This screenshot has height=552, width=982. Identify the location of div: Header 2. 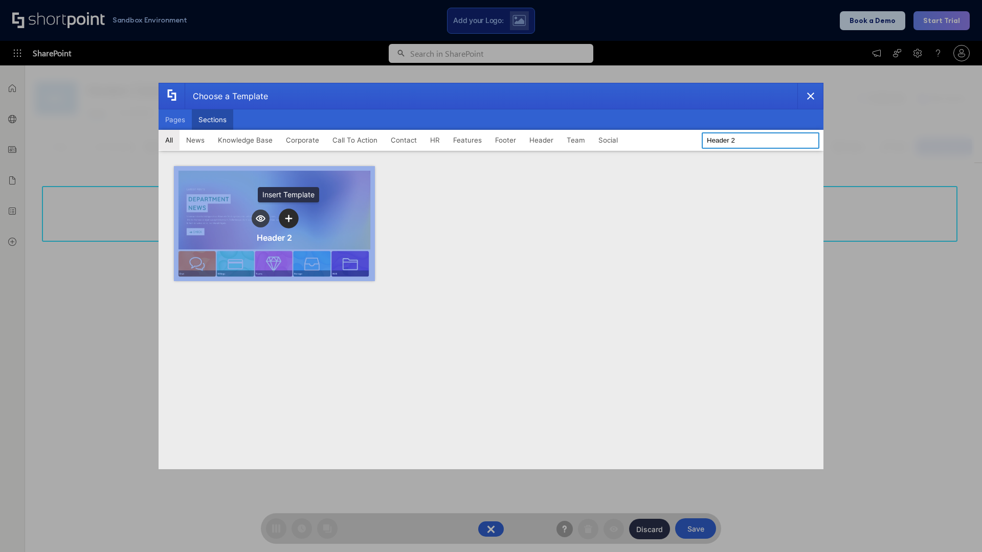
(274, 238).